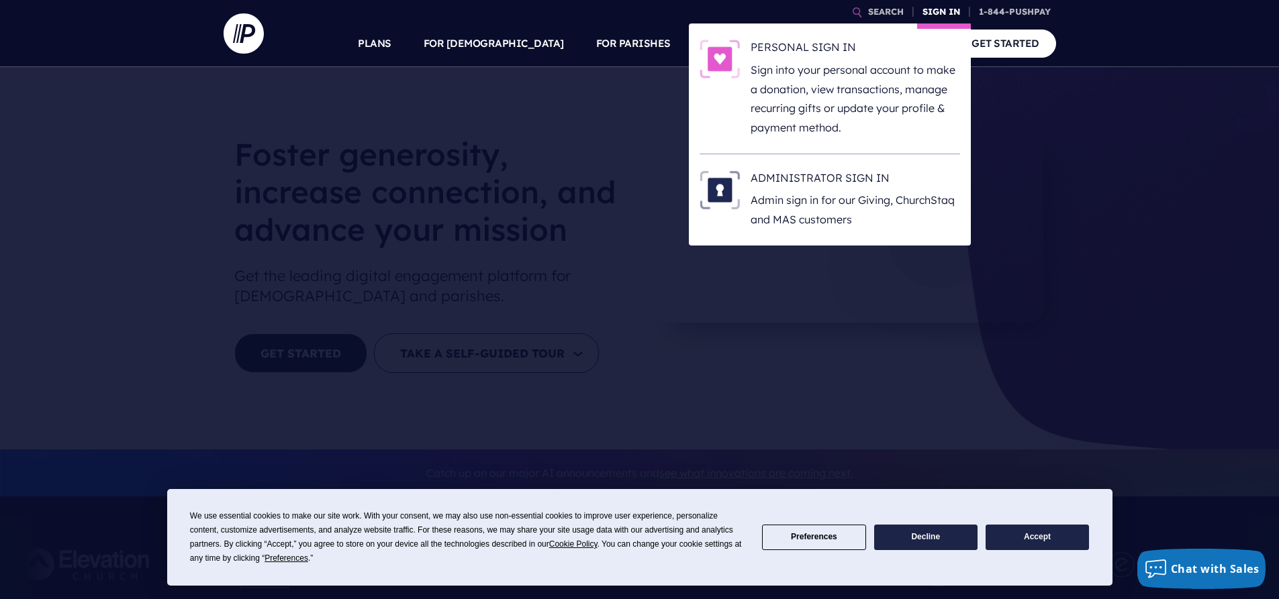  I want to click on h6: ADMINISTRATOR SIGN IN, so click(855, 181).